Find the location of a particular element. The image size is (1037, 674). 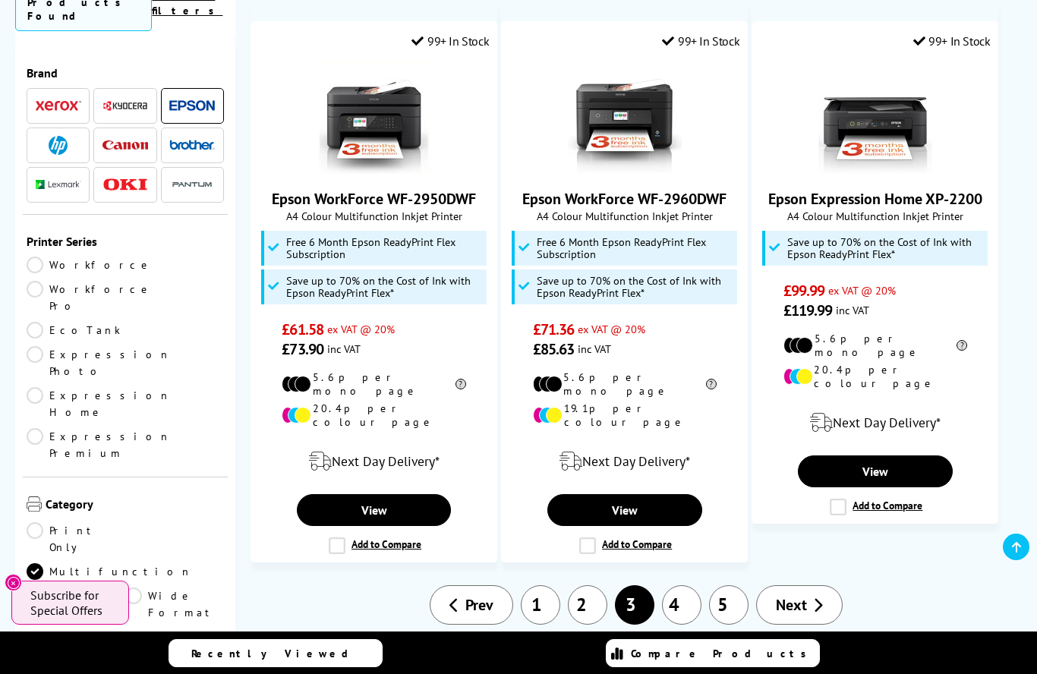

img: Category is located at coordinates (34, 504).